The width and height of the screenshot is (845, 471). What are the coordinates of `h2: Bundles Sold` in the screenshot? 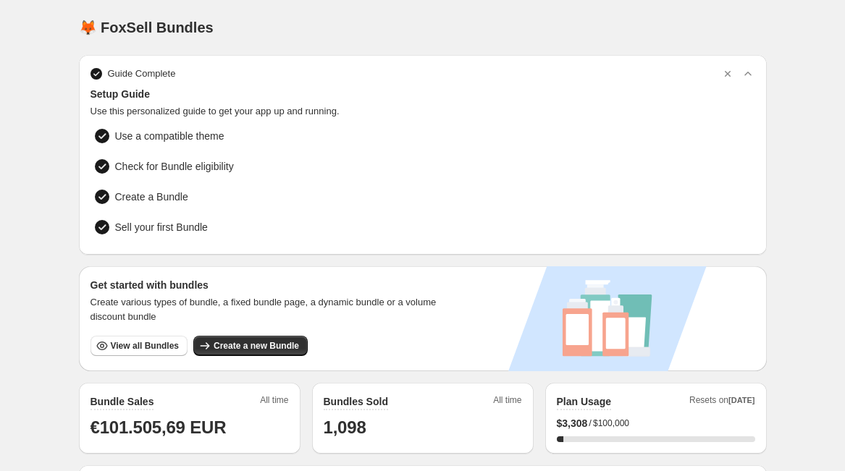 It's located at (355, 402).